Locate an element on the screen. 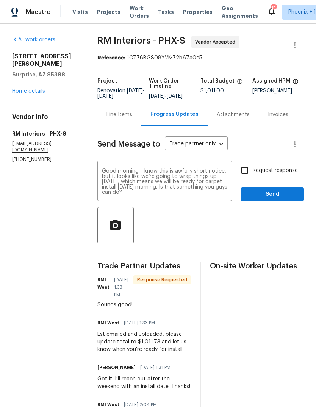  button: Send is located at coordinates (272, 194).